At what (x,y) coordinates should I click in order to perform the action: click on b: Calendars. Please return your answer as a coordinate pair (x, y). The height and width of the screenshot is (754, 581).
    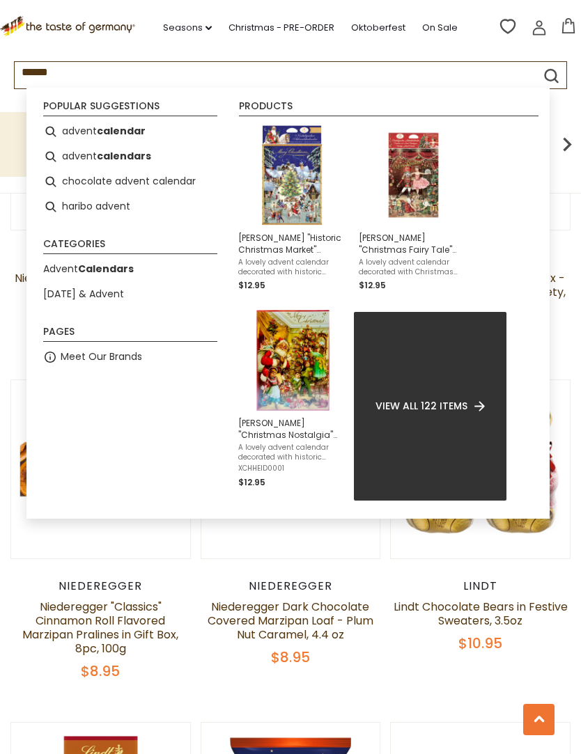
    Looking at the image, I should click on (106, 269).